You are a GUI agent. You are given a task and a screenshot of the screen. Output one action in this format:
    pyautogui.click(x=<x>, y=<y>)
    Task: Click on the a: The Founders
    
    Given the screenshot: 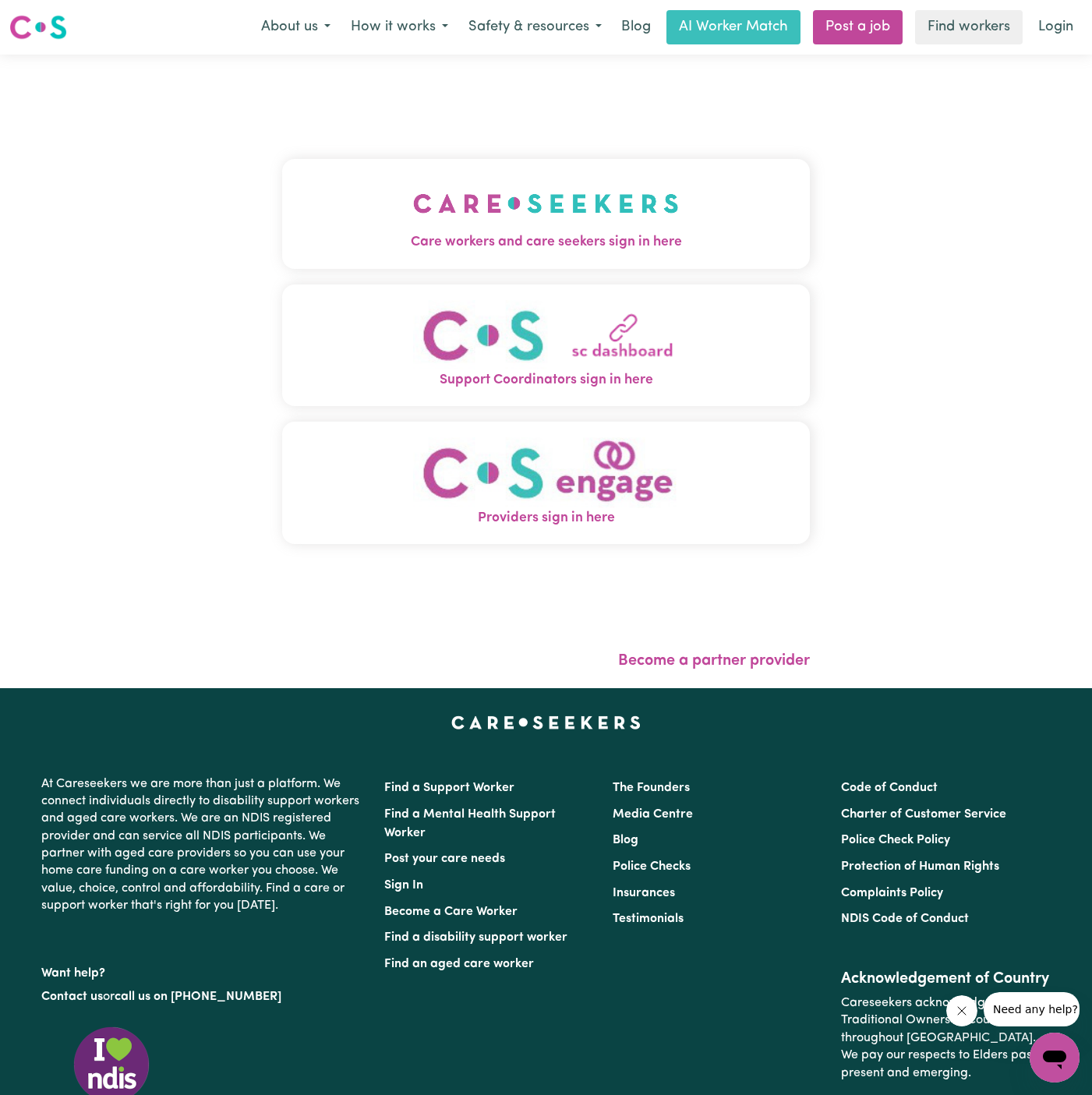 What is the action you would take?
    pyautogui.click(x=650, y=788)
    